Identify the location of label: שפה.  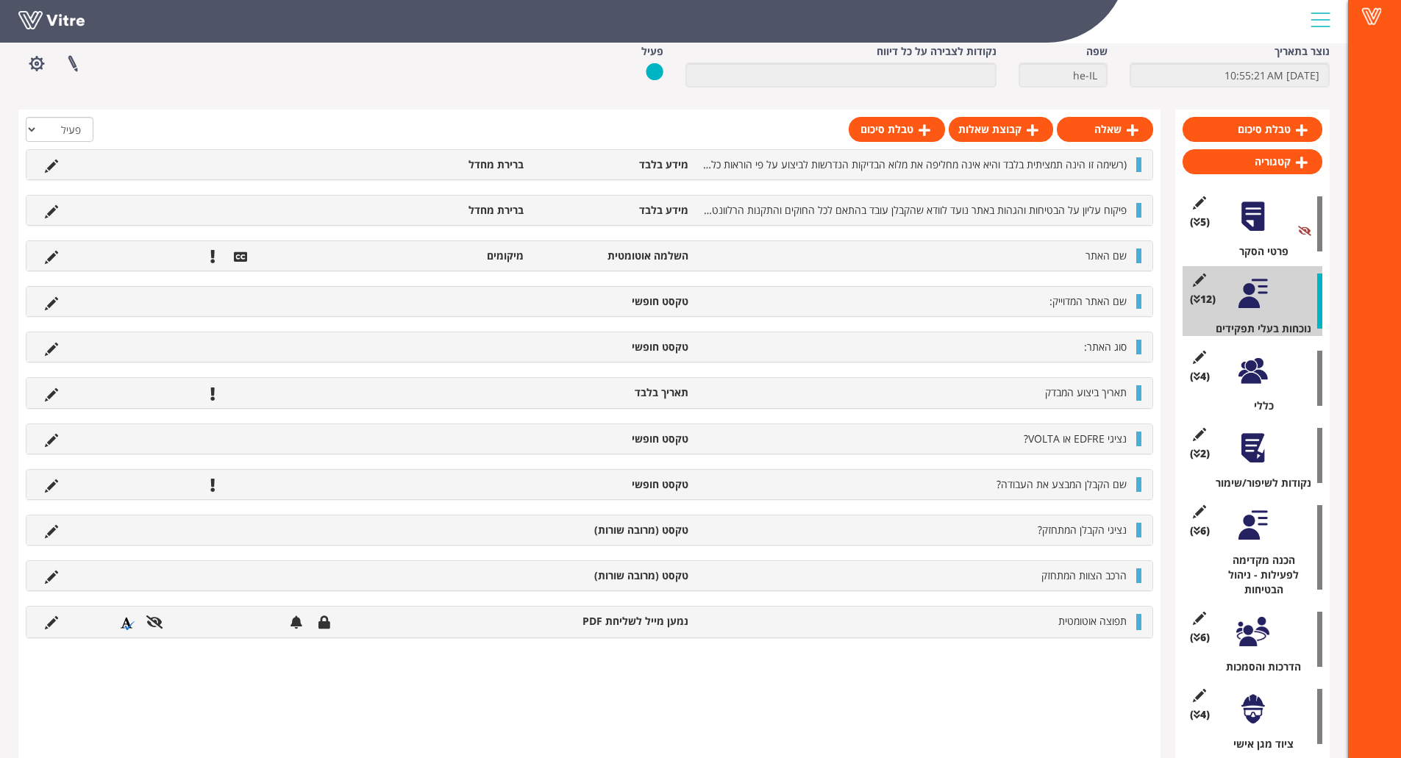
(1097, 51).